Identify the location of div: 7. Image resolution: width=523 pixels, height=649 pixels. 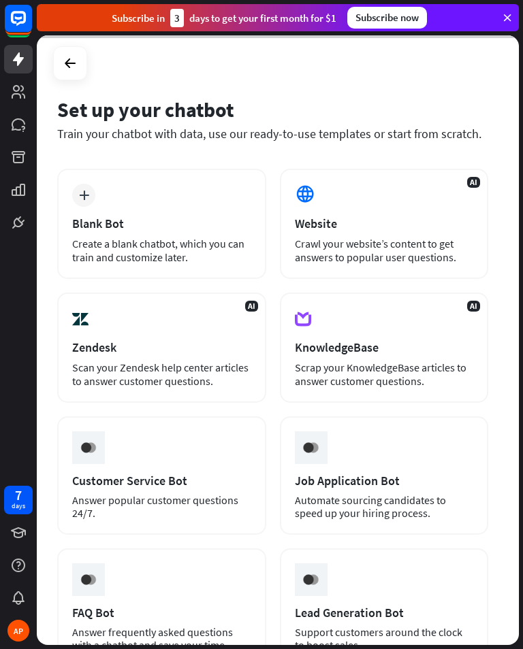
(18, 496).